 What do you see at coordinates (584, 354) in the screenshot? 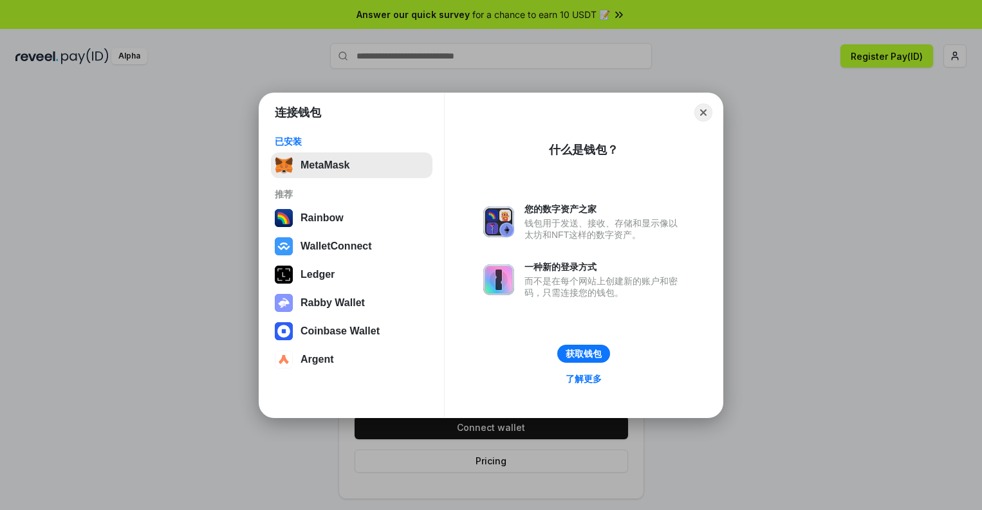
I see `div: 获取钱包` at bounding box center [584, 354].